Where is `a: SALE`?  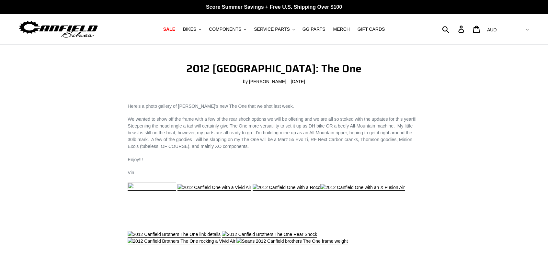
a: SALE is located at coordinates (169, 29).